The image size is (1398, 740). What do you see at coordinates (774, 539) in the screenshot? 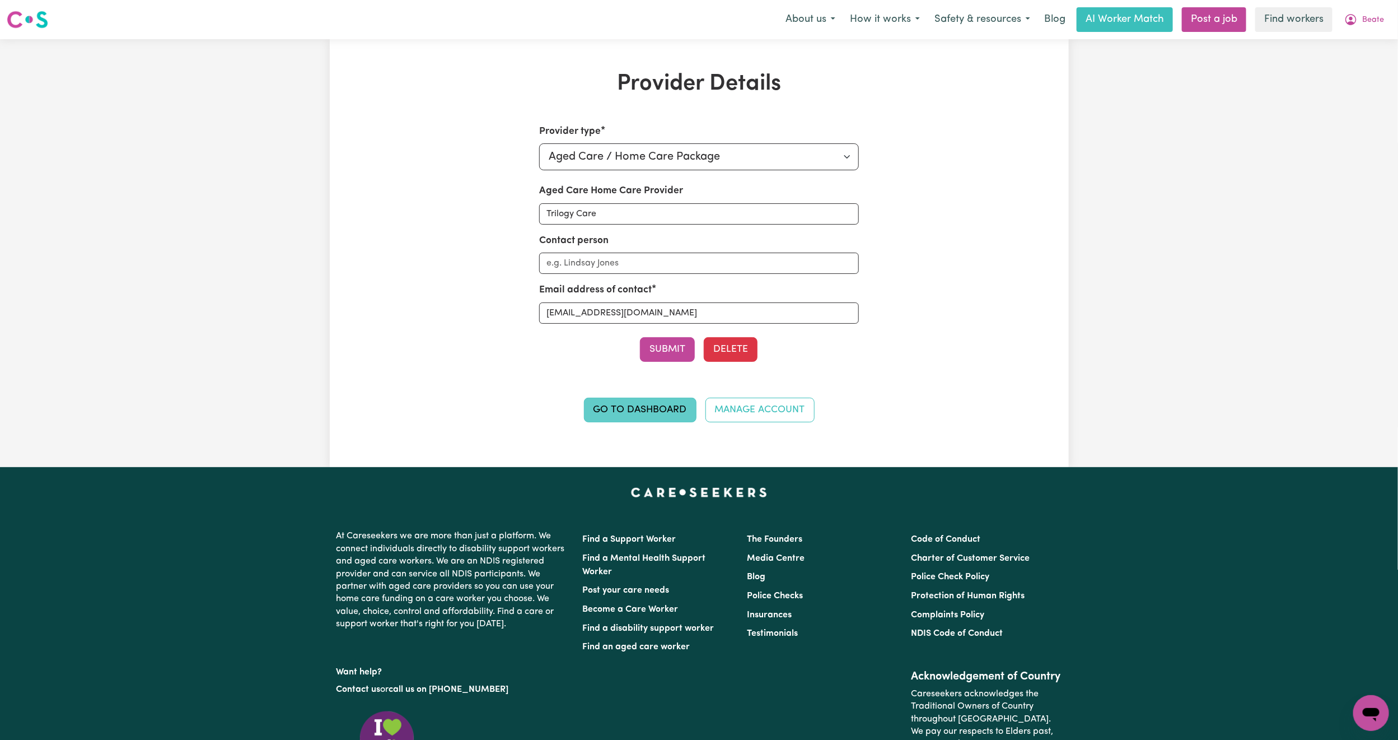
I see `a: The Founders` at bounding box center [774, 539].